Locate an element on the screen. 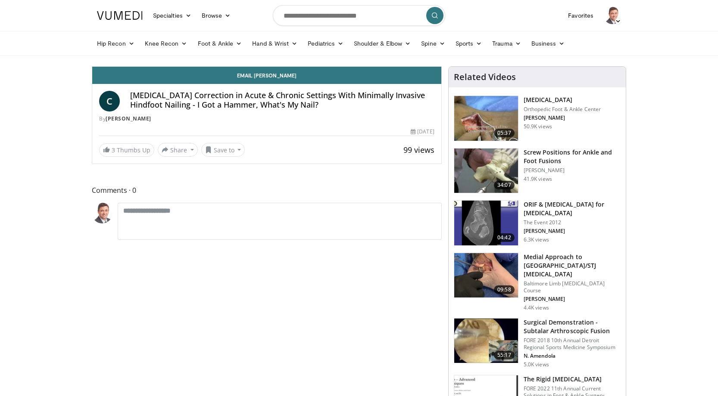 The height and width of the screenshot is (396, 718). input: Search topics, interventions is located at coordinates (359, 16).